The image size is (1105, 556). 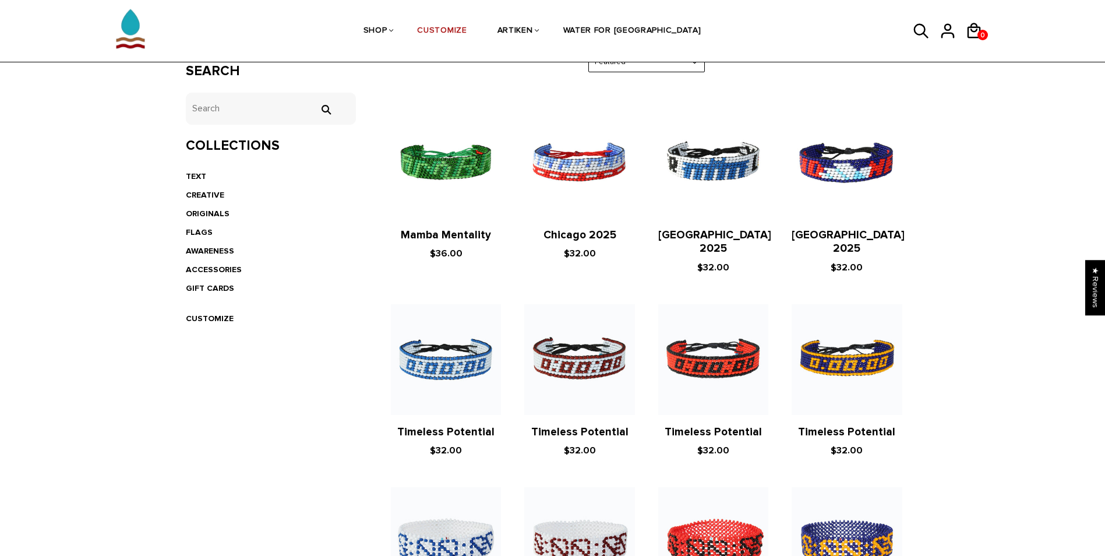 I want to click on a: SHOP, so click(x=375, y=31).